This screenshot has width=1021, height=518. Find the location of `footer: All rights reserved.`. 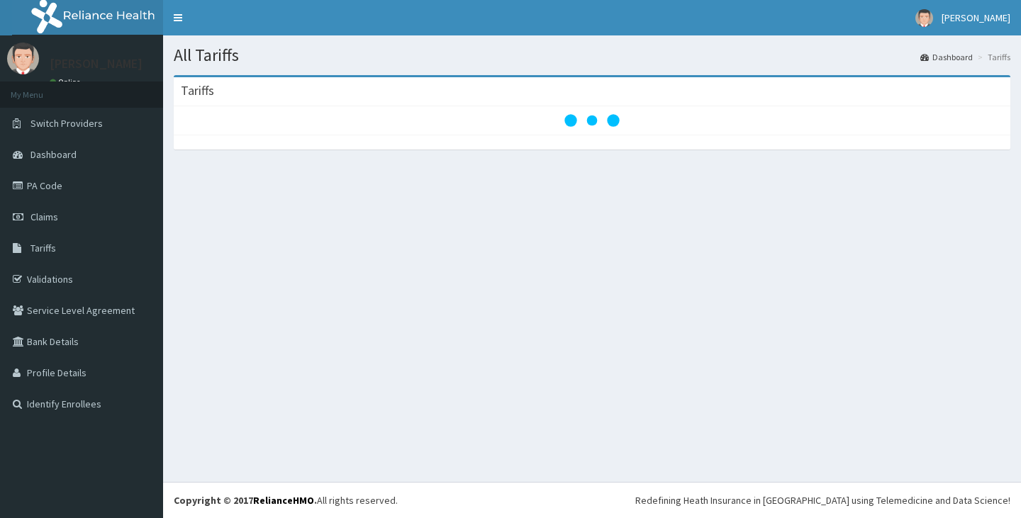

footer: All rights reserved. is located at coordinates (592, 500).